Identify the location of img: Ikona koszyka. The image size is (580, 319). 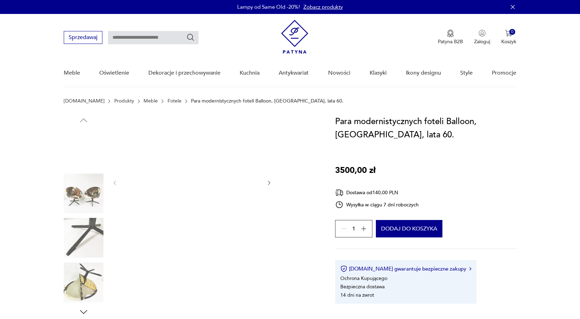
(509, 33).